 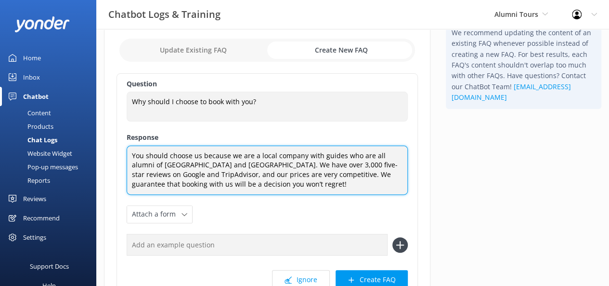 I want to click on div: Chatbot, so click(x=36, y=96).